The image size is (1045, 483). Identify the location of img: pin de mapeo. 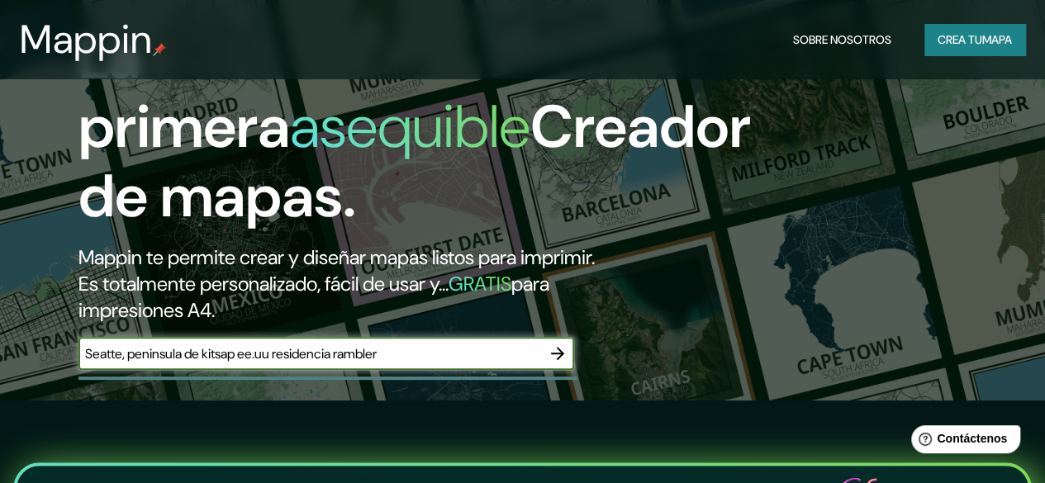
(159, 50).